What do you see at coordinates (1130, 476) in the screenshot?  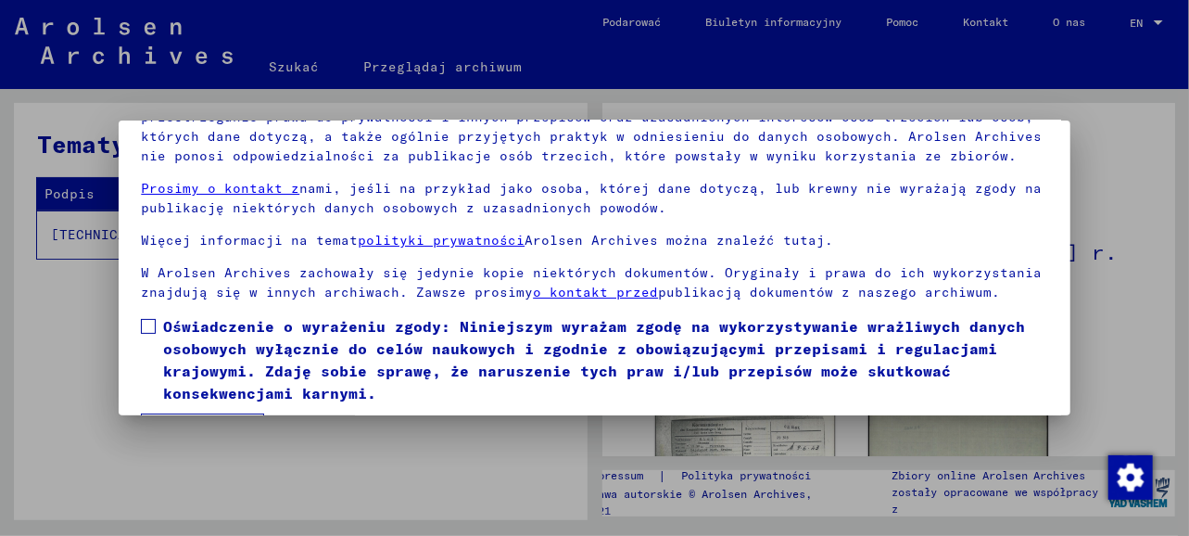 I see `div: Zmienianie zgody` at bounding box center [1130, 476].